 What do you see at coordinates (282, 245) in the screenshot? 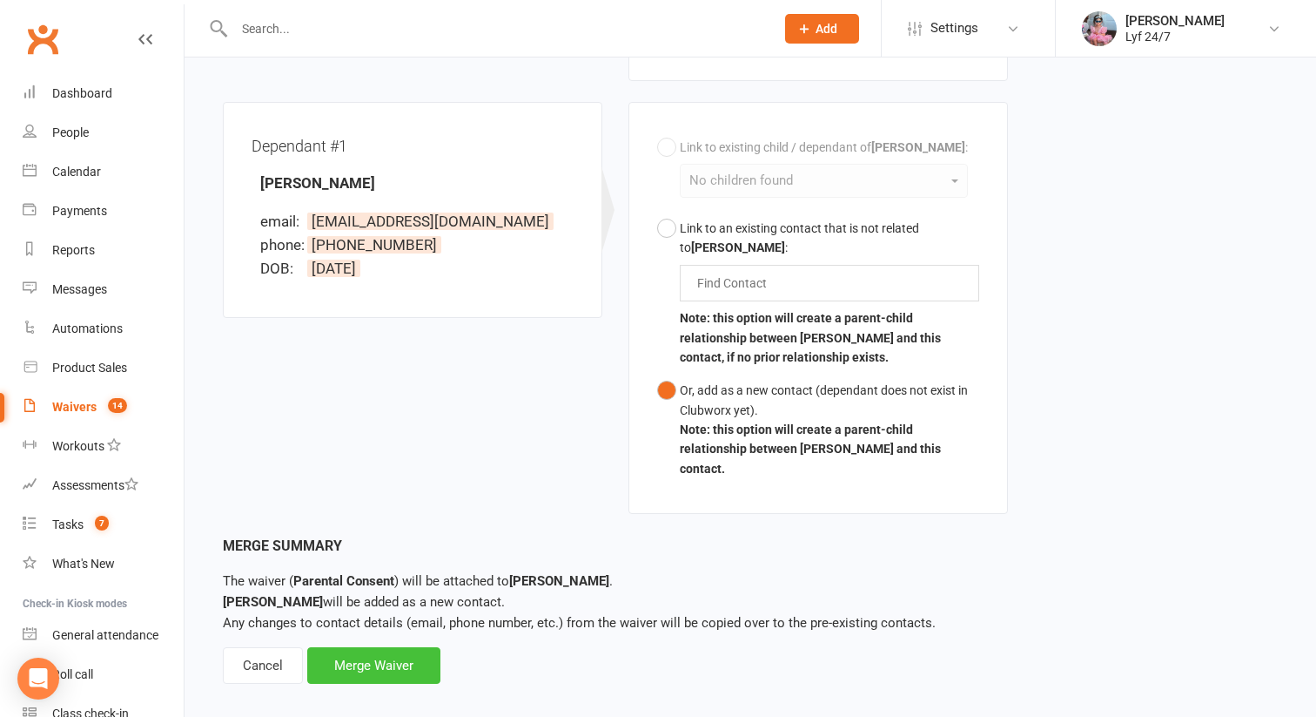
I see `div: phone:` at bounding box center [282, 245].